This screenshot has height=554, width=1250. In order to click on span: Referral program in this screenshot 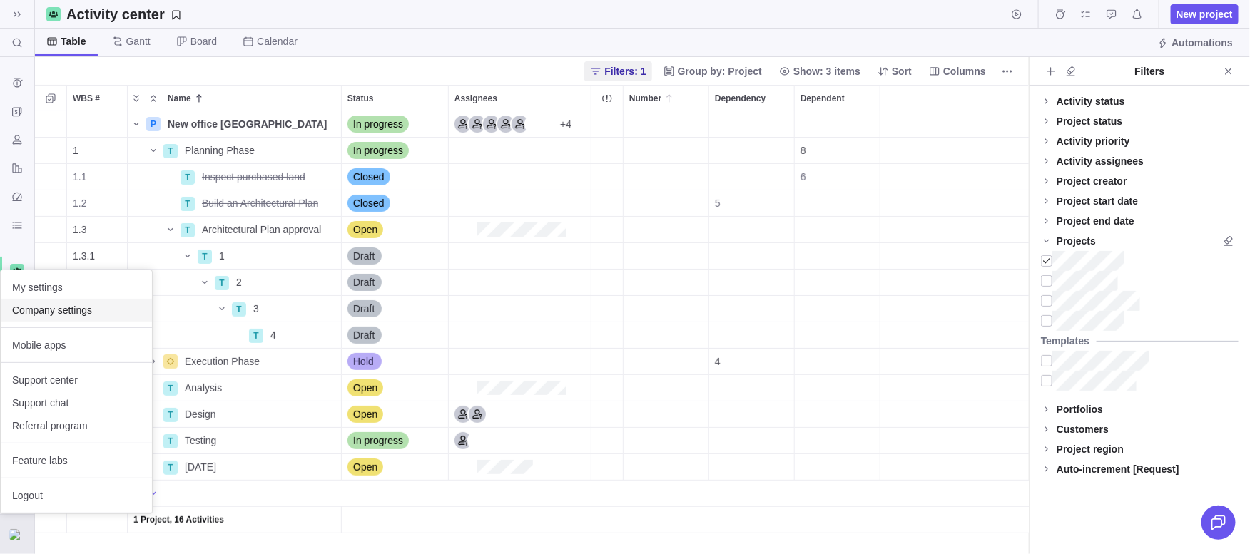, I will do `click(76, 426)`.